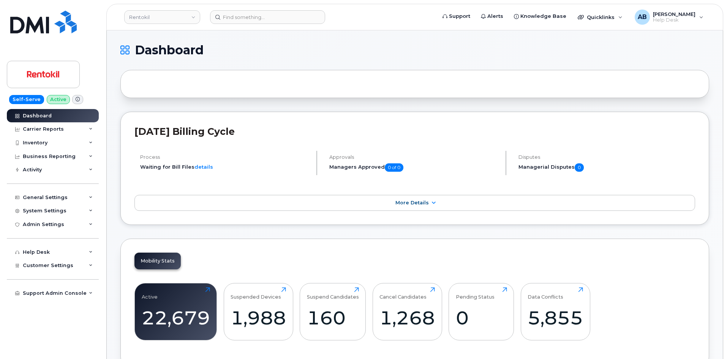 The height and width of the screenshot is (359, 727). What do you see at coordinates (403, 293) in the screenshot?
I see `div: Cancel Candidates` at bounding box center [403, 293].